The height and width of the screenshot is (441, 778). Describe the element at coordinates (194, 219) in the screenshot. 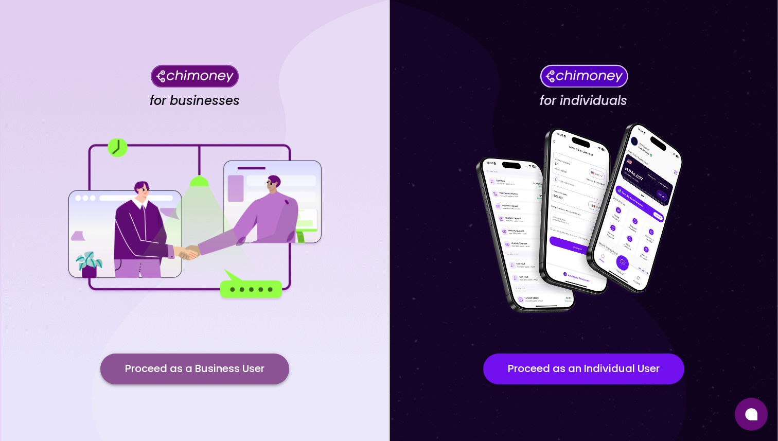

I see `img: for businesses` at that location.